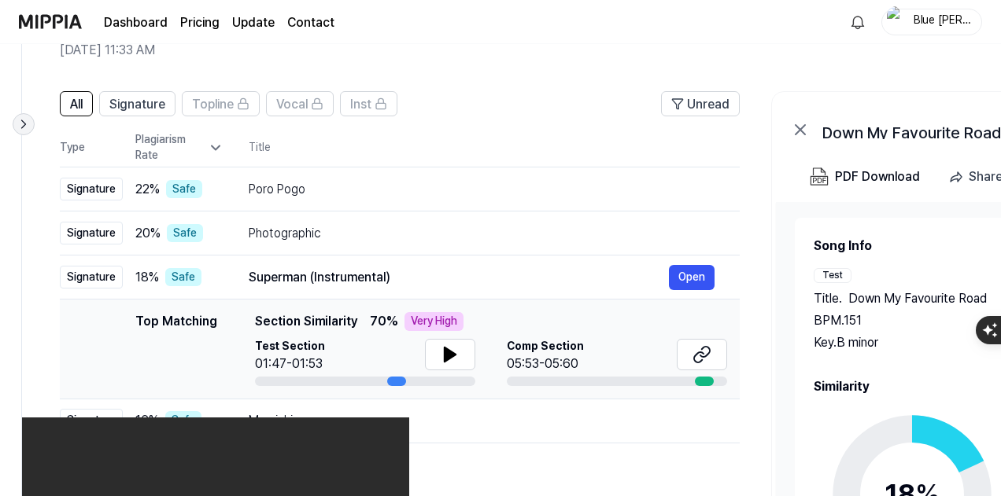  Describe the element at coordinates (311, 23) in the screenshot. I see `a: Contact` at that location.